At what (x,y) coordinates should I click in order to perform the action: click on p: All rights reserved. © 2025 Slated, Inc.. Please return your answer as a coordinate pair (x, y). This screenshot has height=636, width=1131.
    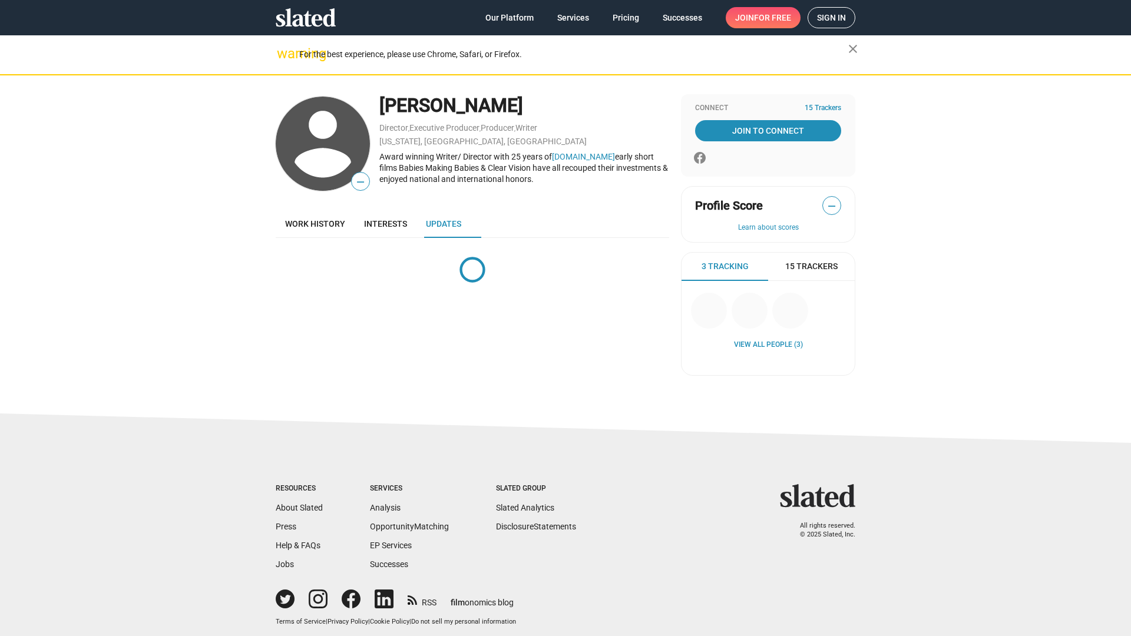
    Looking at the image, I should click on (821, 530).